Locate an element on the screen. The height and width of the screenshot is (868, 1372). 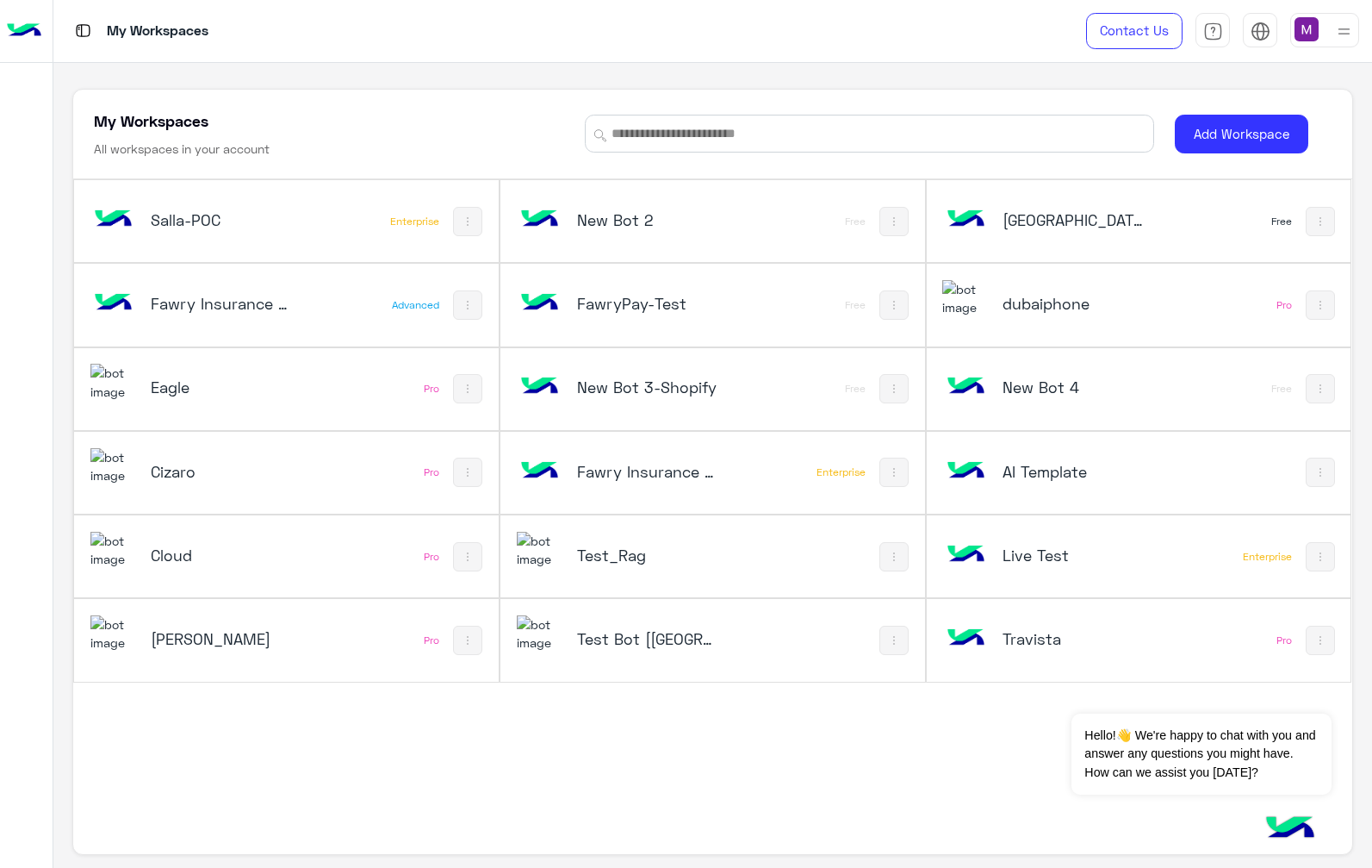
a: Contact Us is located at coordinates (1134, 31).